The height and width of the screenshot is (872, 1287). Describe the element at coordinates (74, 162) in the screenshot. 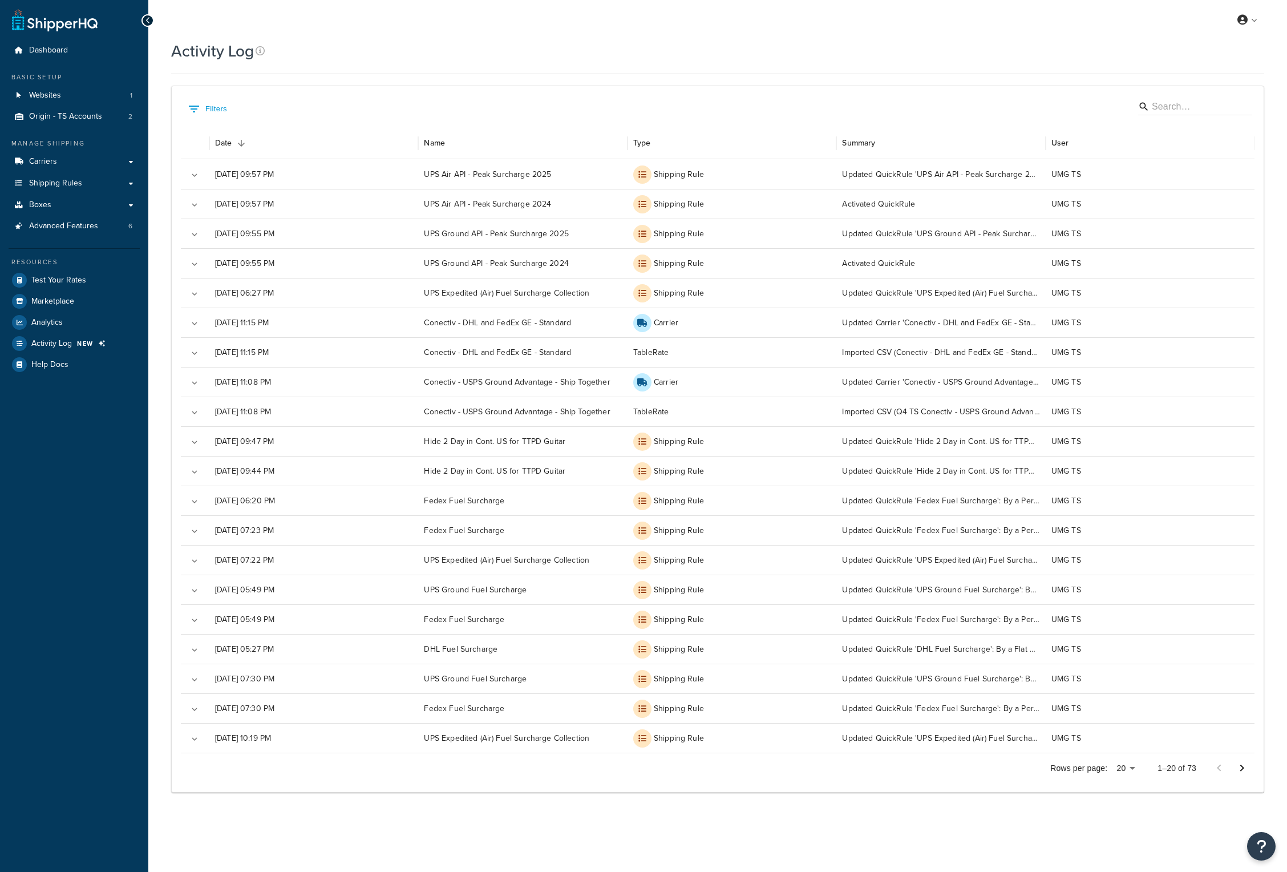

I see `li: Carriers` at that location.